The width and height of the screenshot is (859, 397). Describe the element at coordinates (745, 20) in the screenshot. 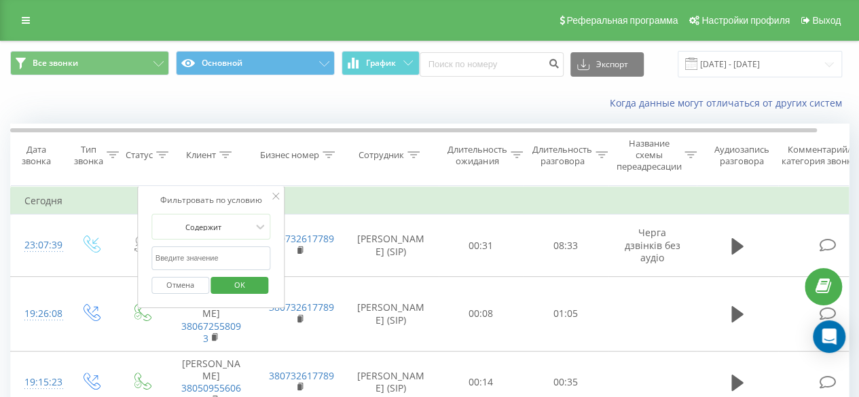

I see `span: Настройки профиля` at that location.